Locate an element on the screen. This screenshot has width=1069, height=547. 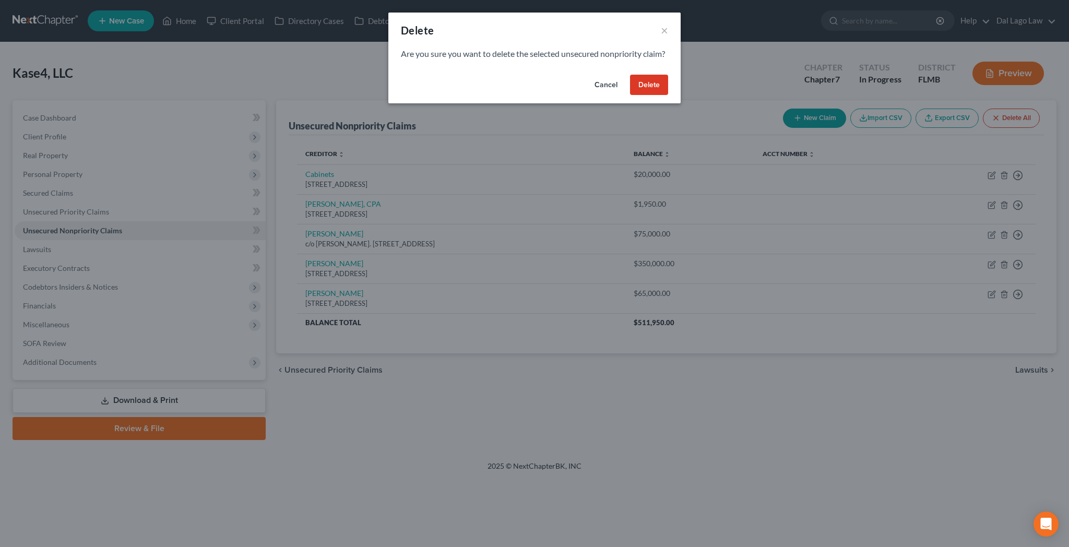
div: Open Intercom Messenger is located at coordinates (1046, 524).